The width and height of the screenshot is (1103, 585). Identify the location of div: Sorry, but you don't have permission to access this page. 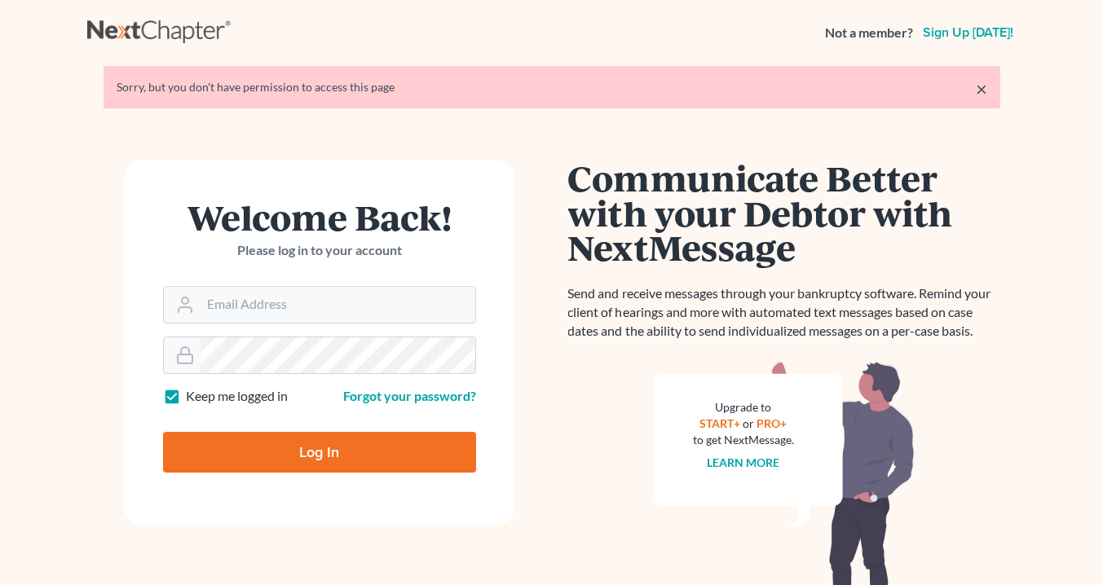
(552, 87).